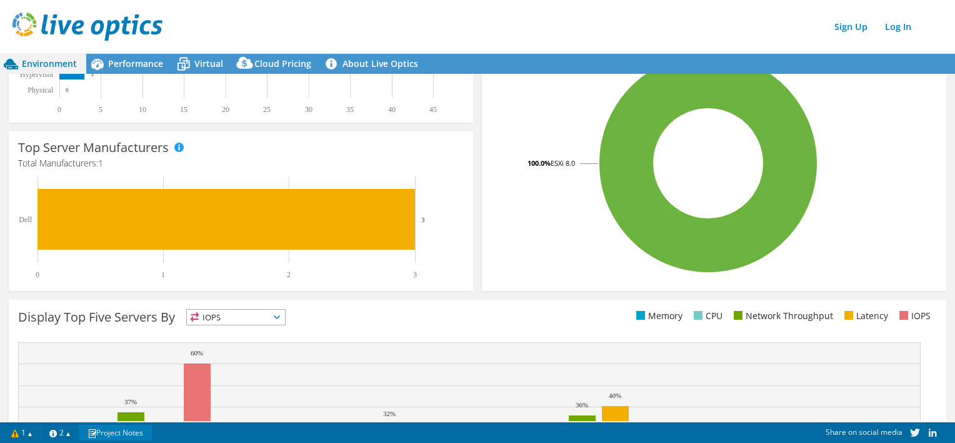  I want to click on a: 1, so click(22, 432).